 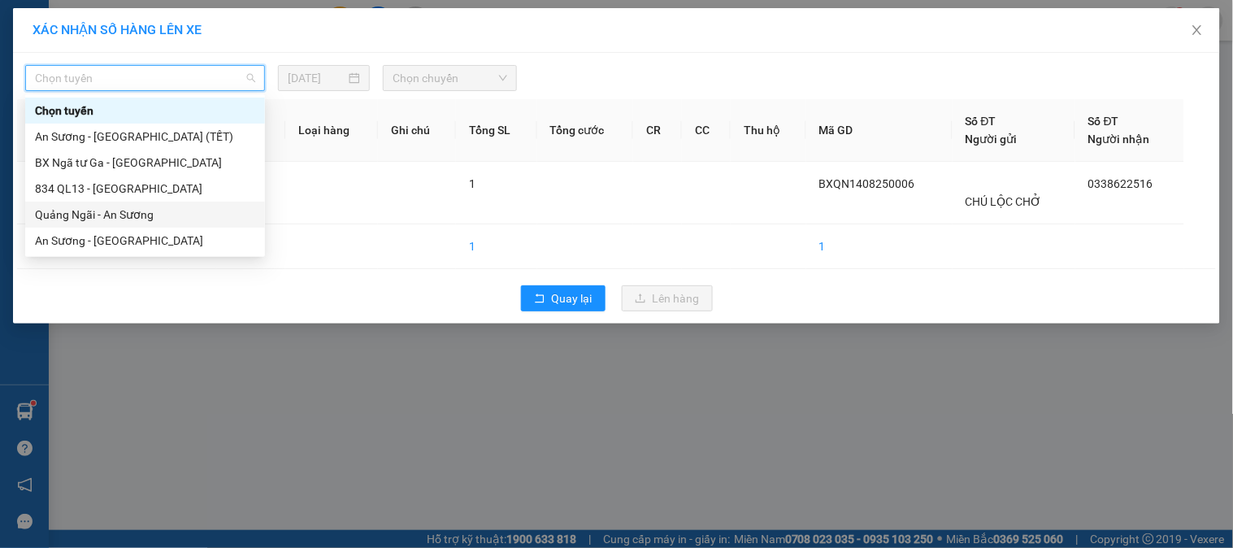 What do you see at coordinates (1121, 184) in the screenshot?
I see `span: 0338622516` at bounding box center [1121, 184].